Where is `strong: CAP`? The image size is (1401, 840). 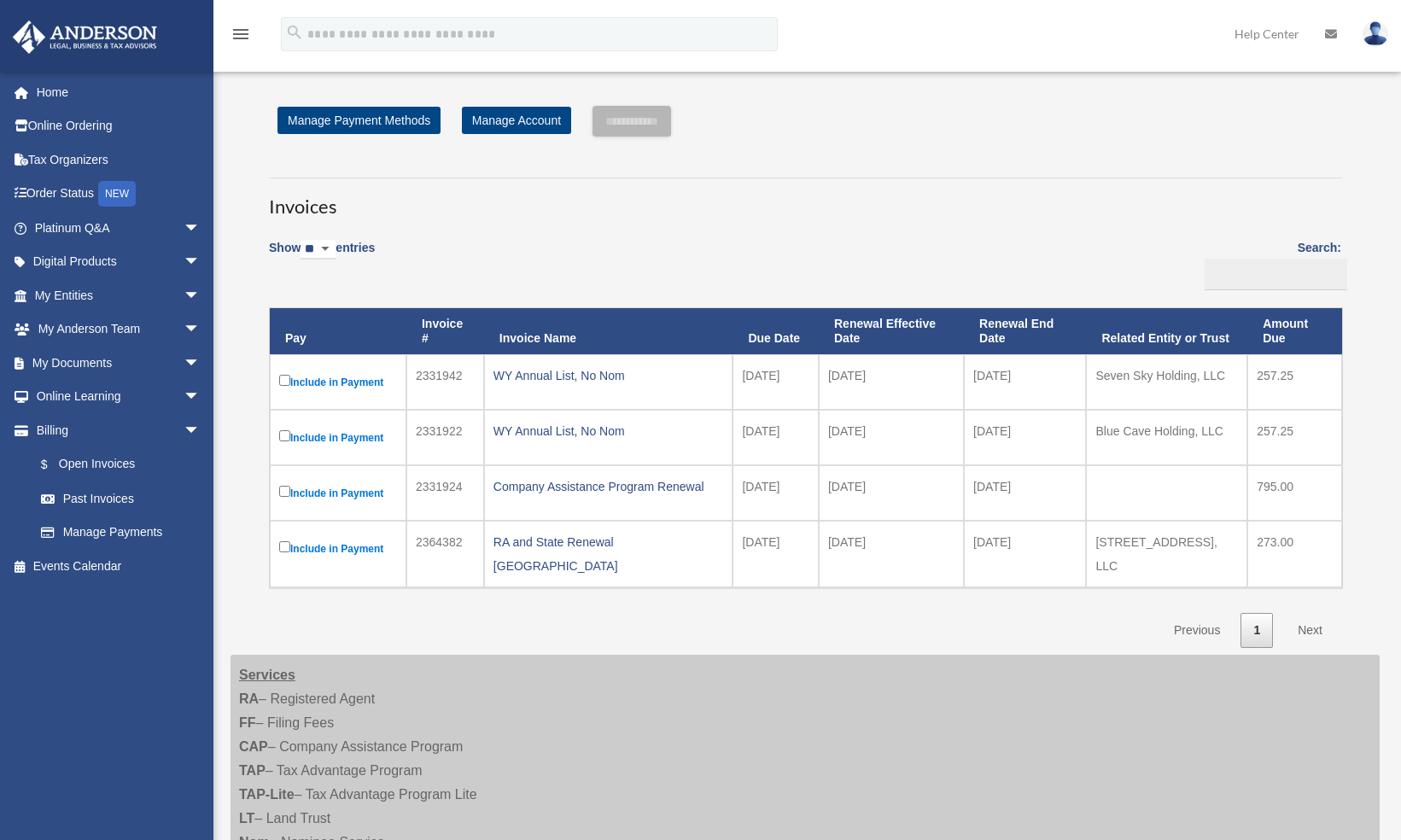 strong: CAP is located at coordinates (254, 746).